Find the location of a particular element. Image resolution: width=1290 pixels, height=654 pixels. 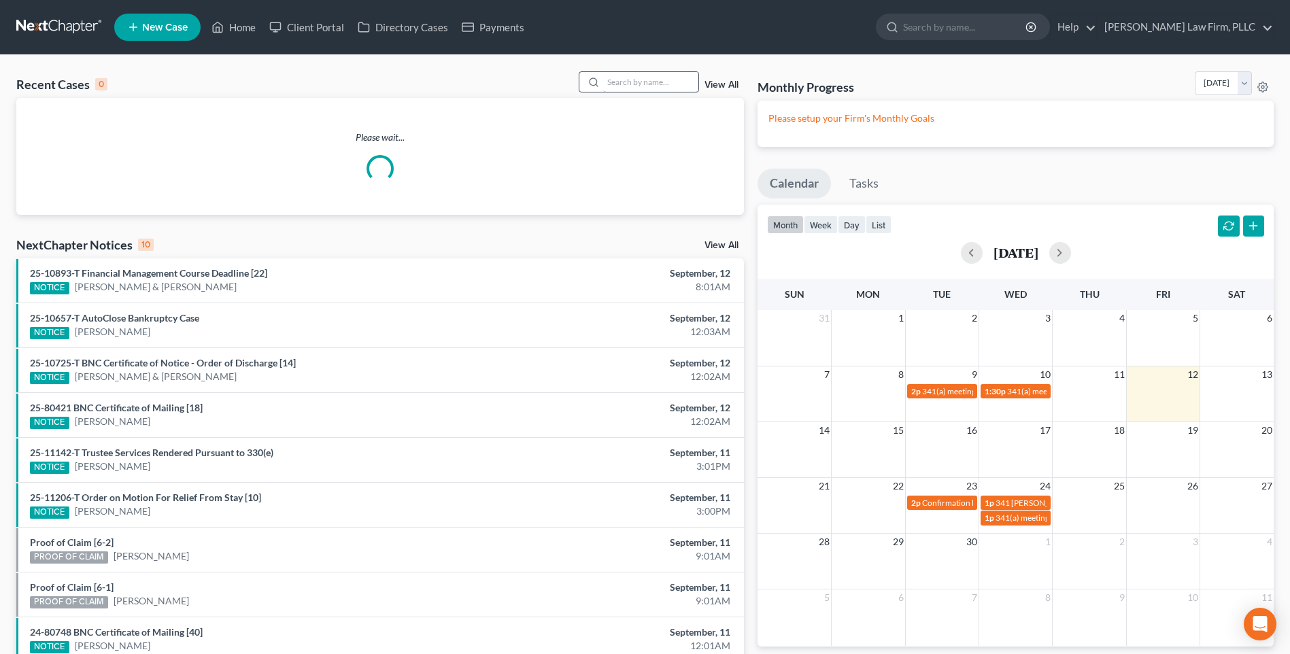

div: 3:00PM is located at coordinates (618, 511).